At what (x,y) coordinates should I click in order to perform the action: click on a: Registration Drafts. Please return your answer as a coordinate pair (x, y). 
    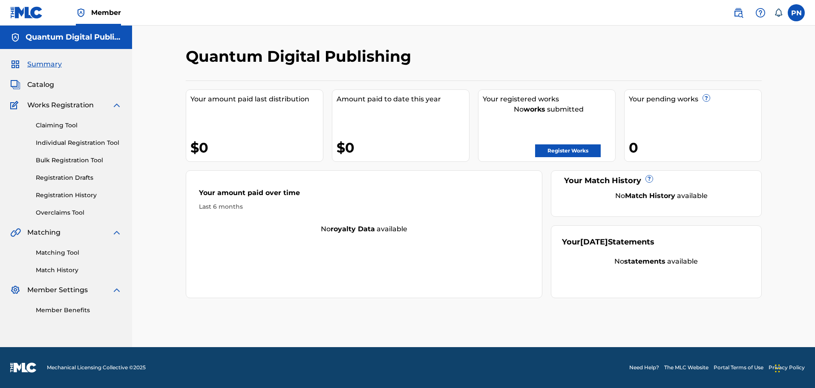
    Looking at the image, I should click on (79, 178).